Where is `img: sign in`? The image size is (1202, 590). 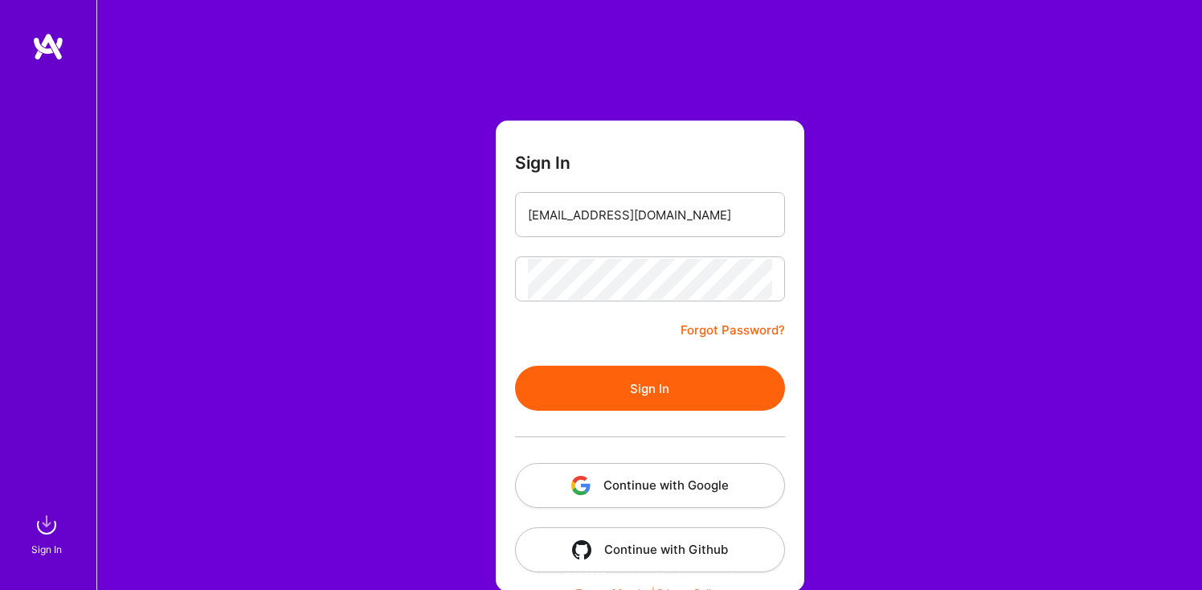
img: sign in is located at coordinates (47, 525).